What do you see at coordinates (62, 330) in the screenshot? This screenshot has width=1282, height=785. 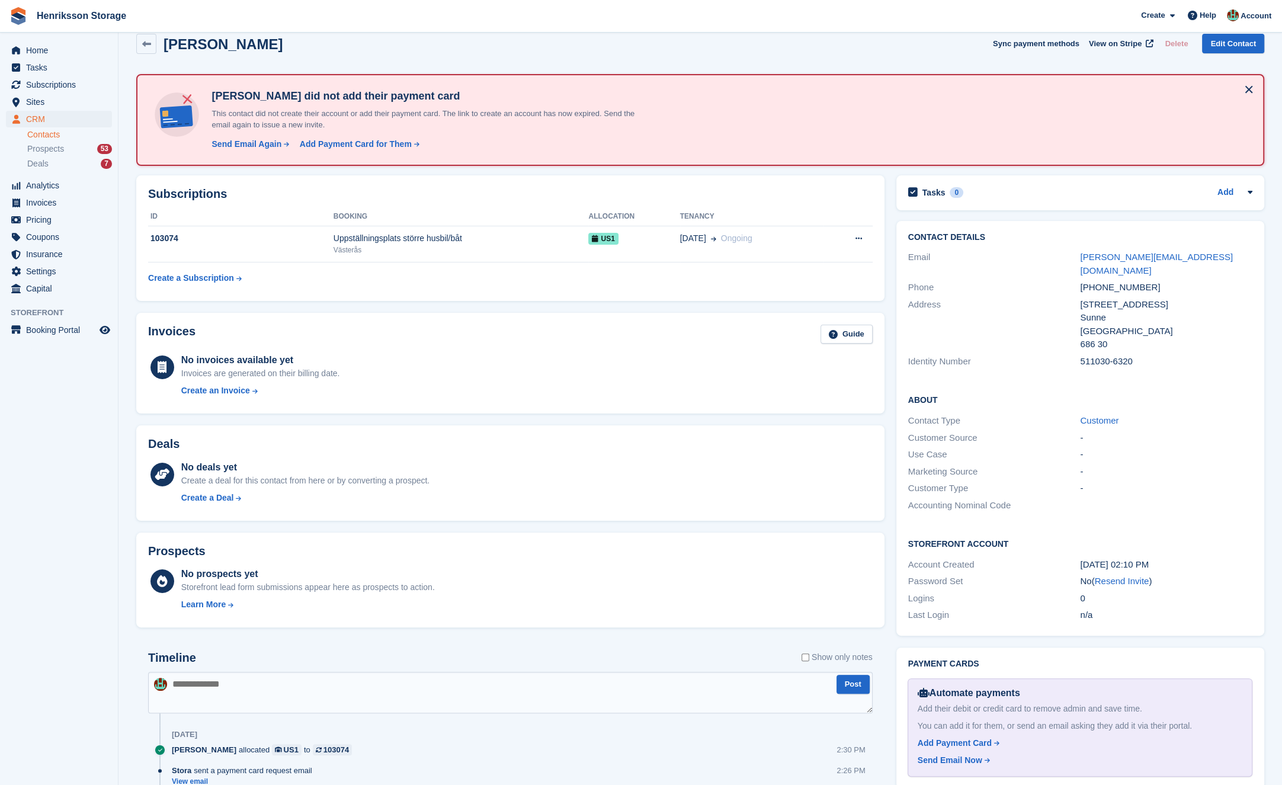 I see `span: Booking Portal` at bounding box center [62, 330].